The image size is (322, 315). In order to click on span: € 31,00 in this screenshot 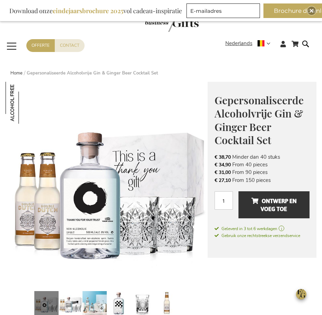, I will do `click(223, 172)`.